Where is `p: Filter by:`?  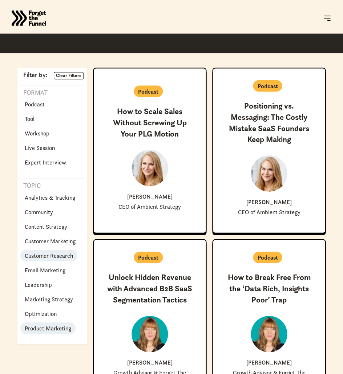 p: Filter by: is located at coordinates (34, 75).